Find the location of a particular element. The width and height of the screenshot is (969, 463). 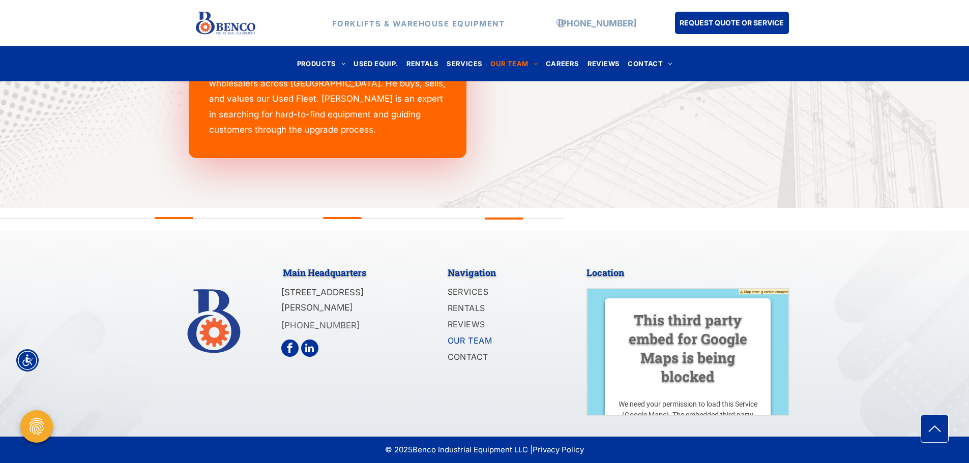

h3: This third party embed for Google Maps is being blocked is located at coordinates (687, 348).